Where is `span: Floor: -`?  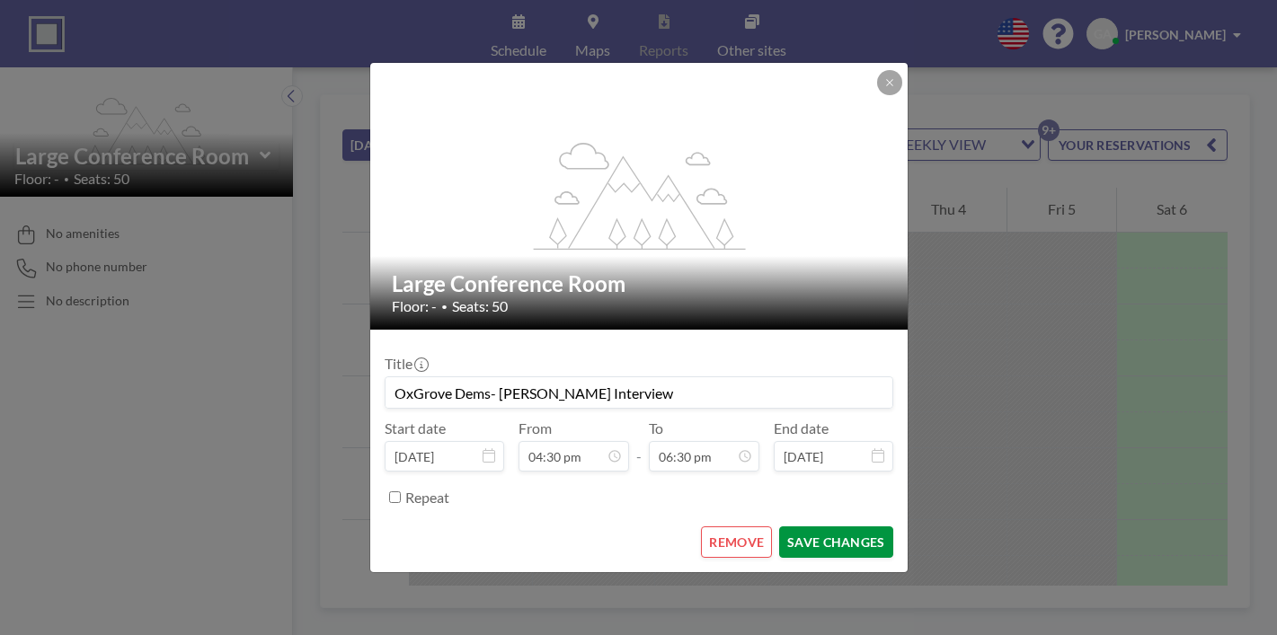
span: Floor: - is located at coordinates (414, 306).